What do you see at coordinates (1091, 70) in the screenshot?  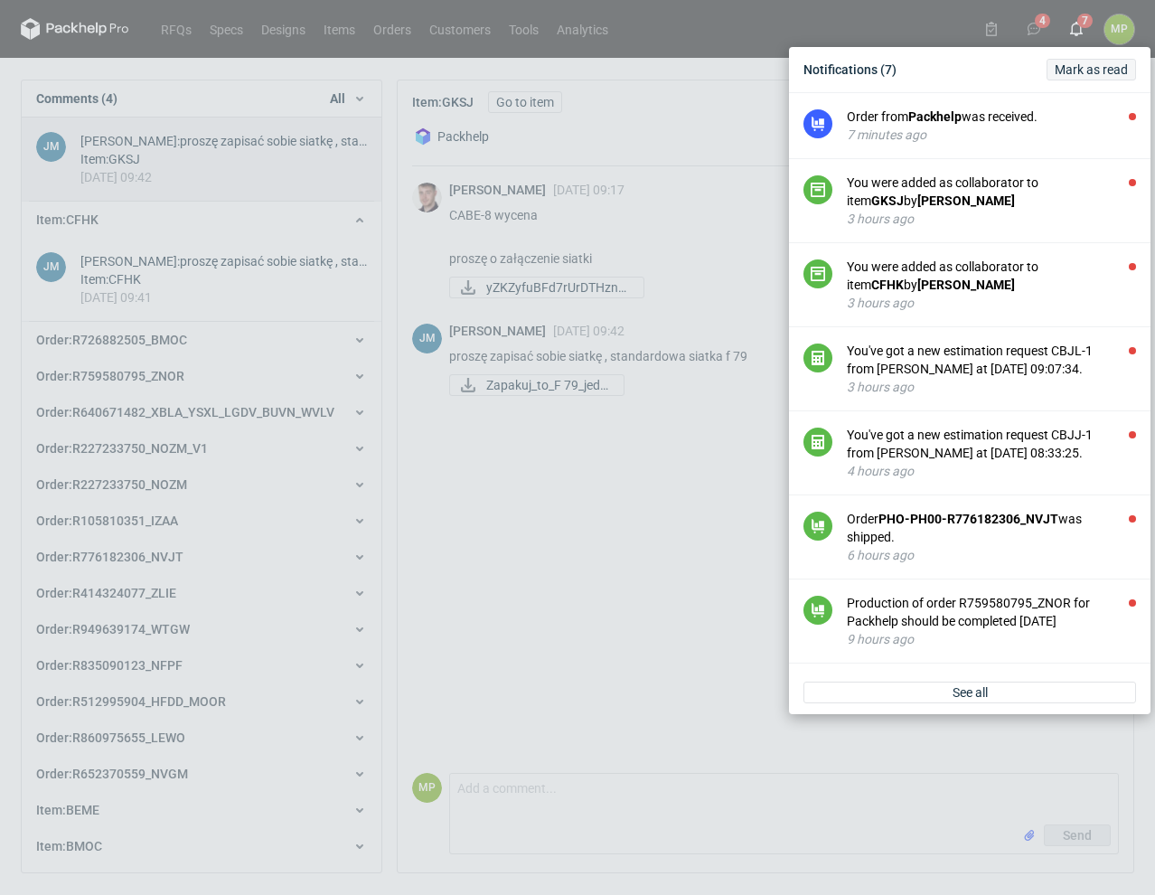 I see `span: Mark as read` at bounding box center [1091, 70].